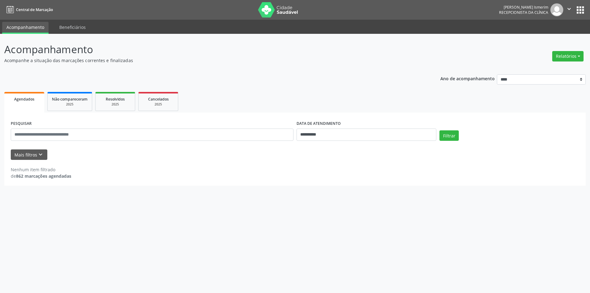  I want to click on label: DATA DE ATENDIMENTO, so click(319, 124).